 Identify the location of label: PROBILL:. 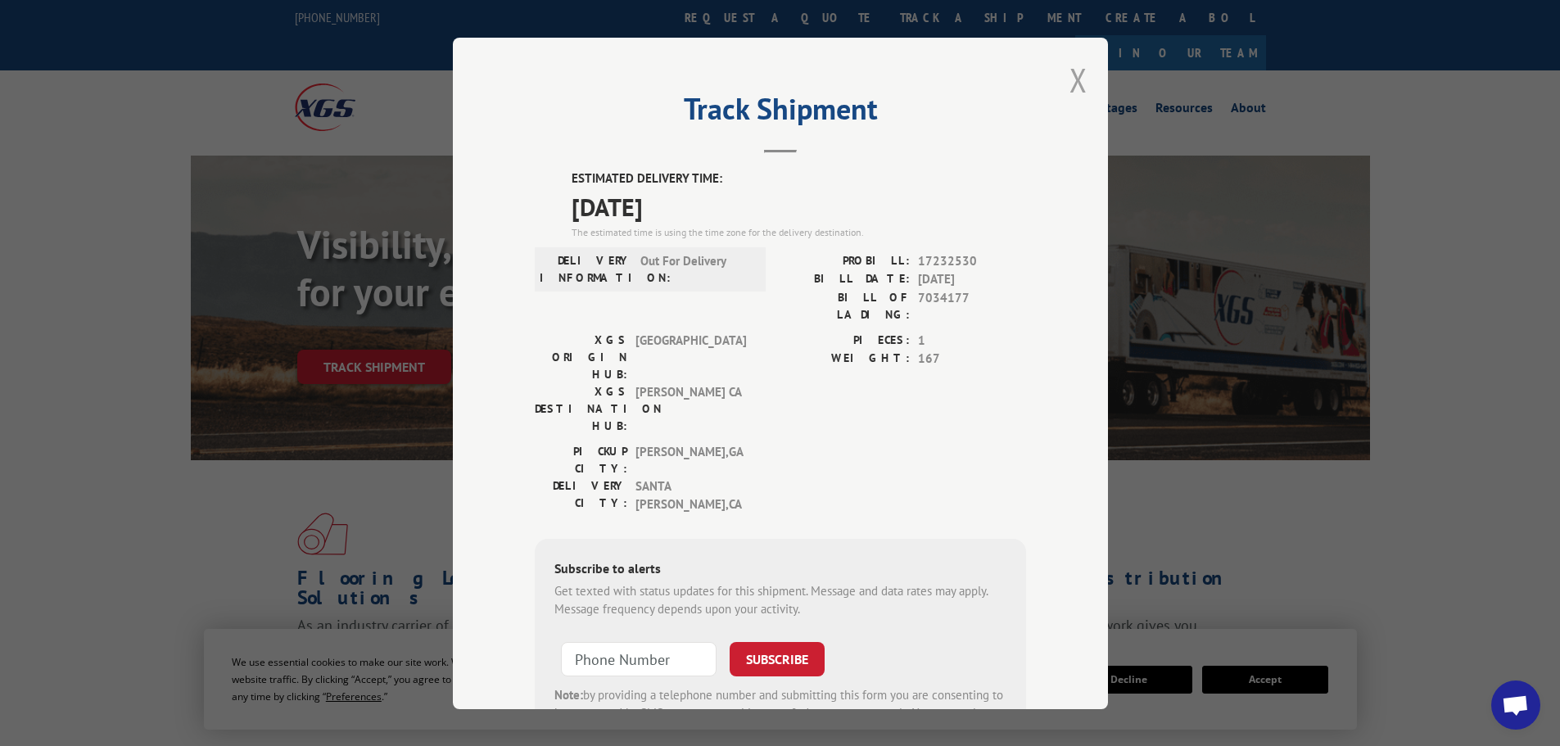
(845, 260).